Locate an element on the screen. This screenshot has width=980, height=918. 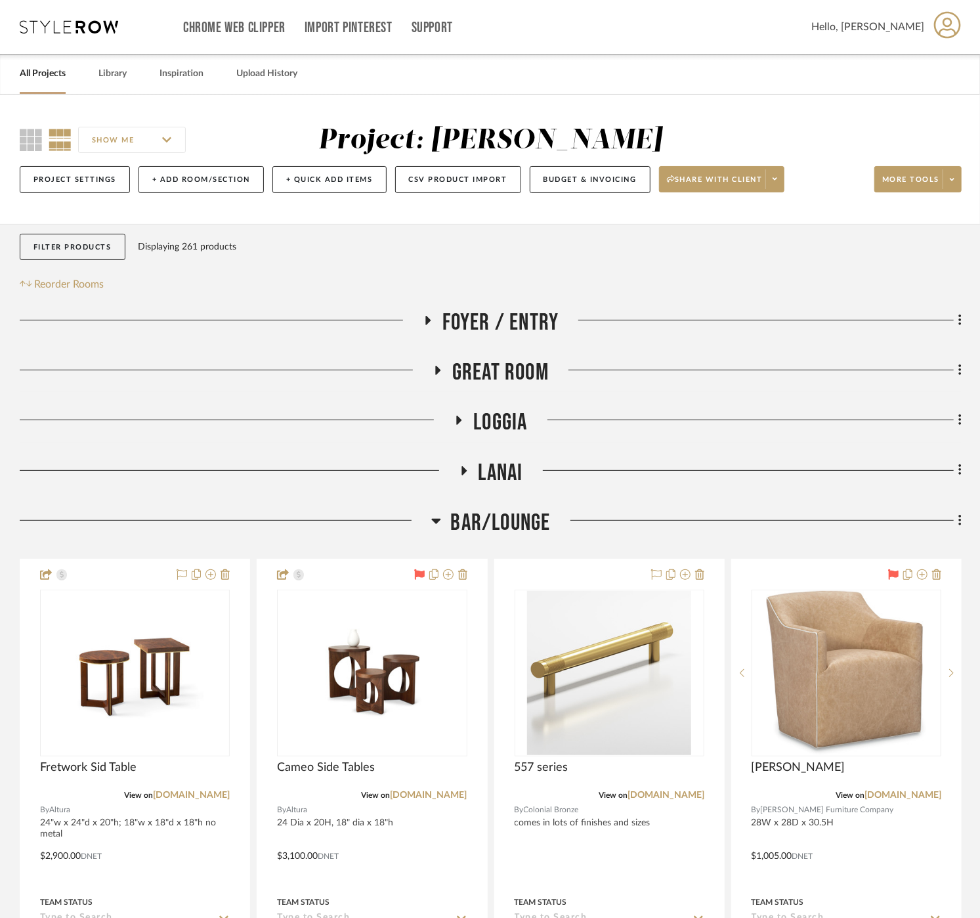
img: Fretwork Sid Table is located at coordinates (135, 673).